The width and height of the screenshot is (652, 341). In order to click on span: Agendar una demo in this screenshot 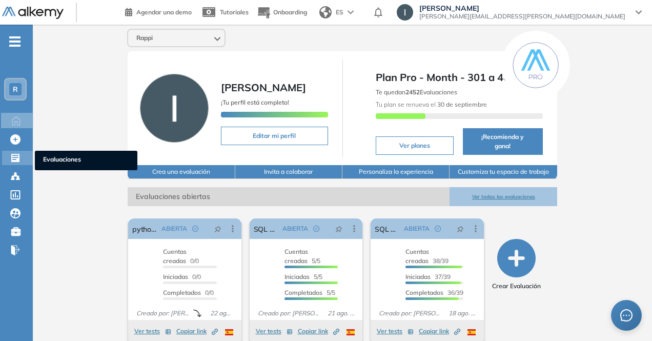, I will do `click(164, 12)`.